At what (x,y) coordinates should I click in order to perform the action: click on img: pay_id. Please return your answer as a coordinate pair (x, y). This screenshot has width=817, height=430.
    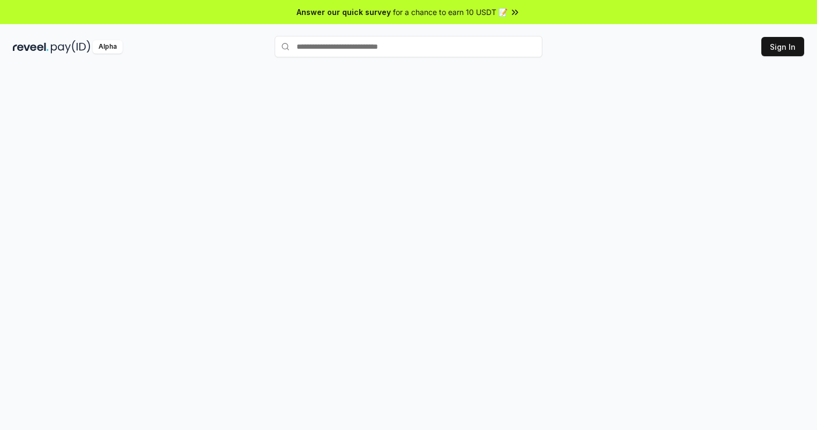
    Looking at the image, I should click on (71, 47).